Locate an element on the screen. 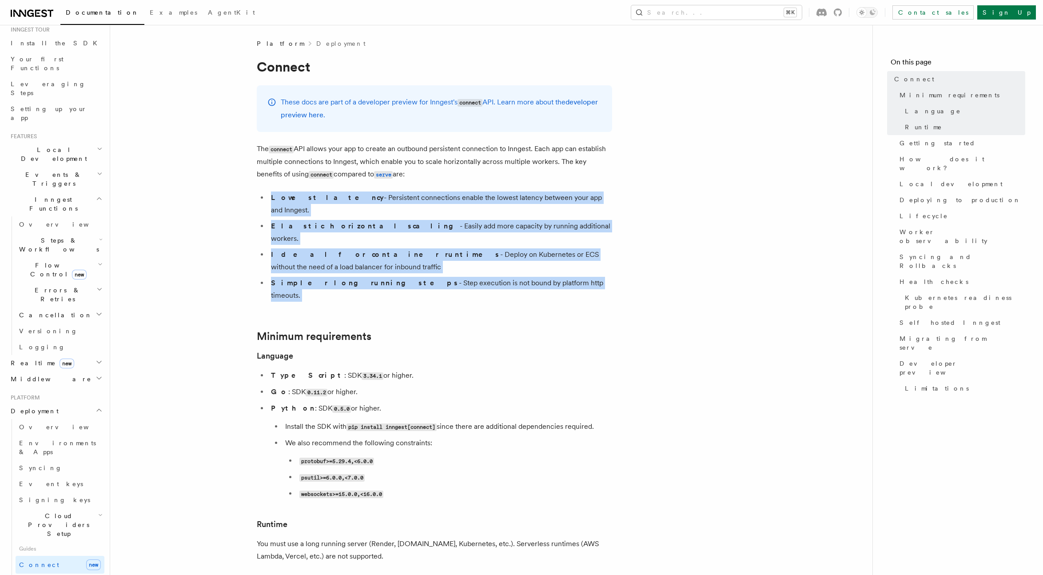  a: Your first Functions is located at coordinates (56, 63).